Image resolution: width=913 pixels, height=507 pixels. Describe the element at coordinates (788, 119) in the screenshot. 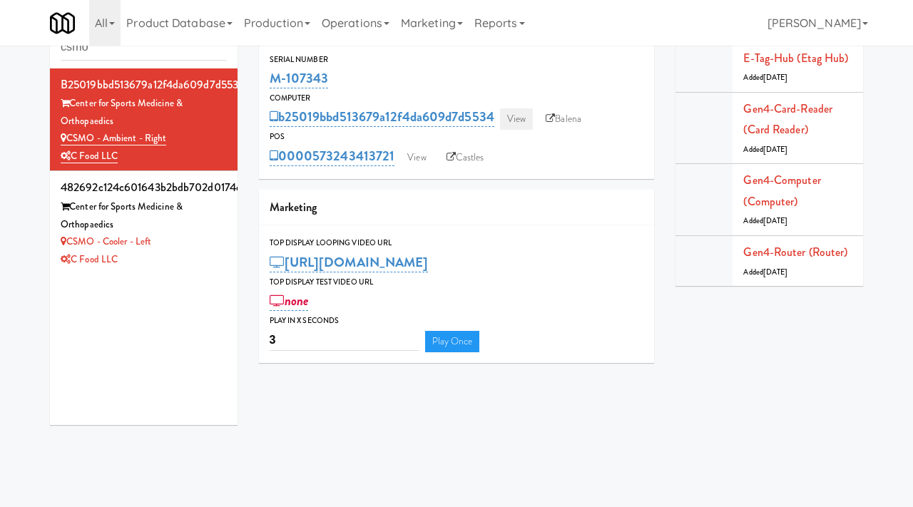

I see `a: Gen4-card-reader (Card Reader)` at that location.